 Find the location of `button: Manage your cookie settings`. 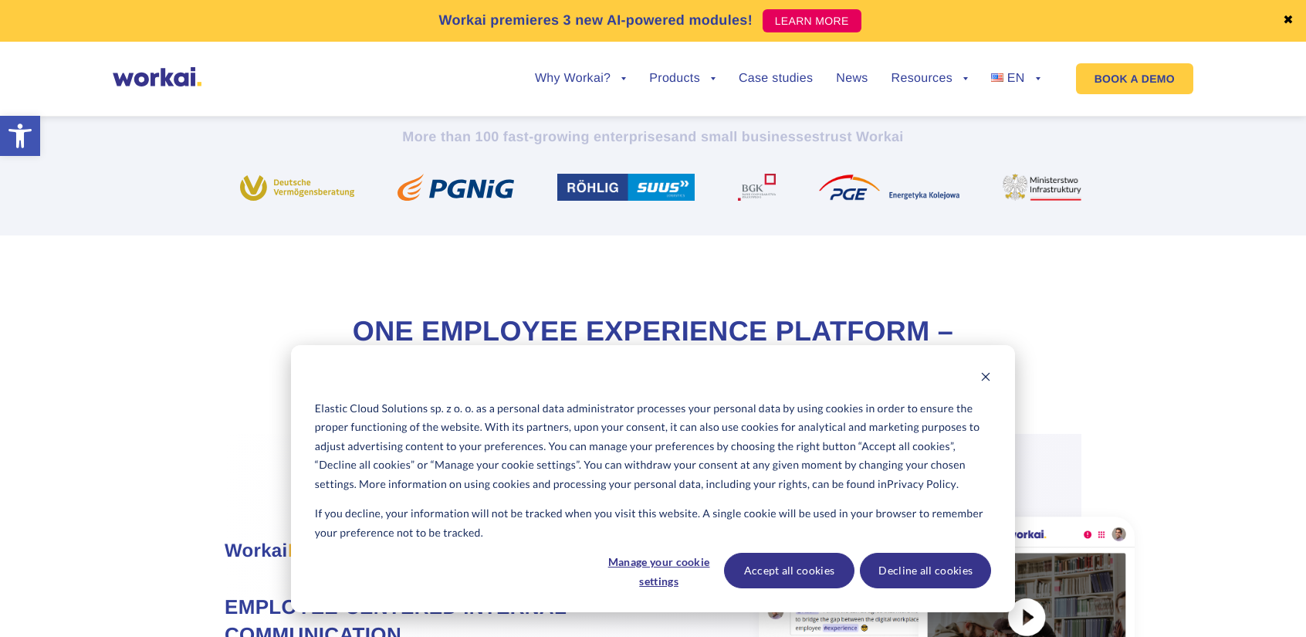

button: Manage your cookie settings is located at coordinates (659, 570).